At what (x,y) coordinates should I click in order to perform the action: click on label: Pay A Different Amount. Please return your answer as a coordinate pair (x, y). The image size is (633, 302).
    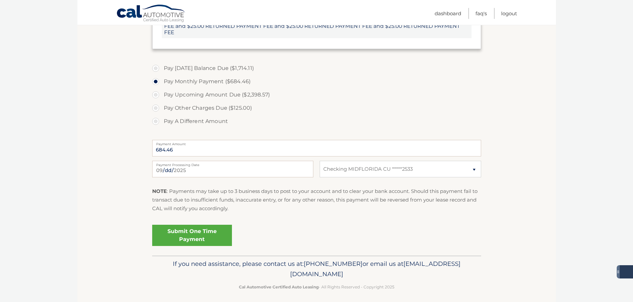
    Looking at the image, I should click on (316, 122).